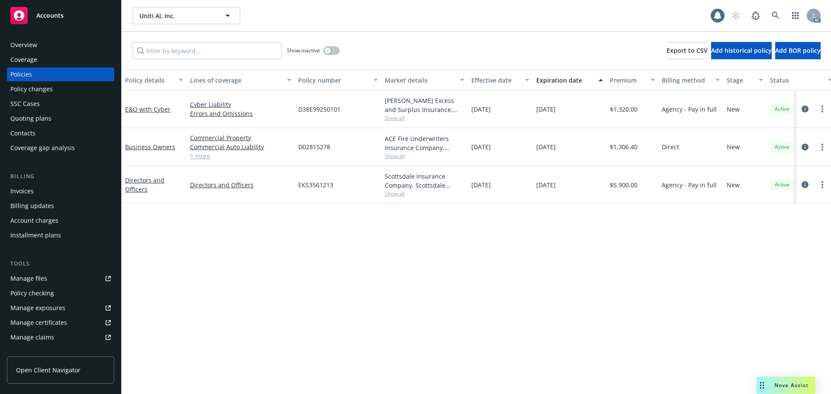 Image resolution: width=831 pixels, height=394 pixels. I want to click on div: Drag to move, so click(762, 386).